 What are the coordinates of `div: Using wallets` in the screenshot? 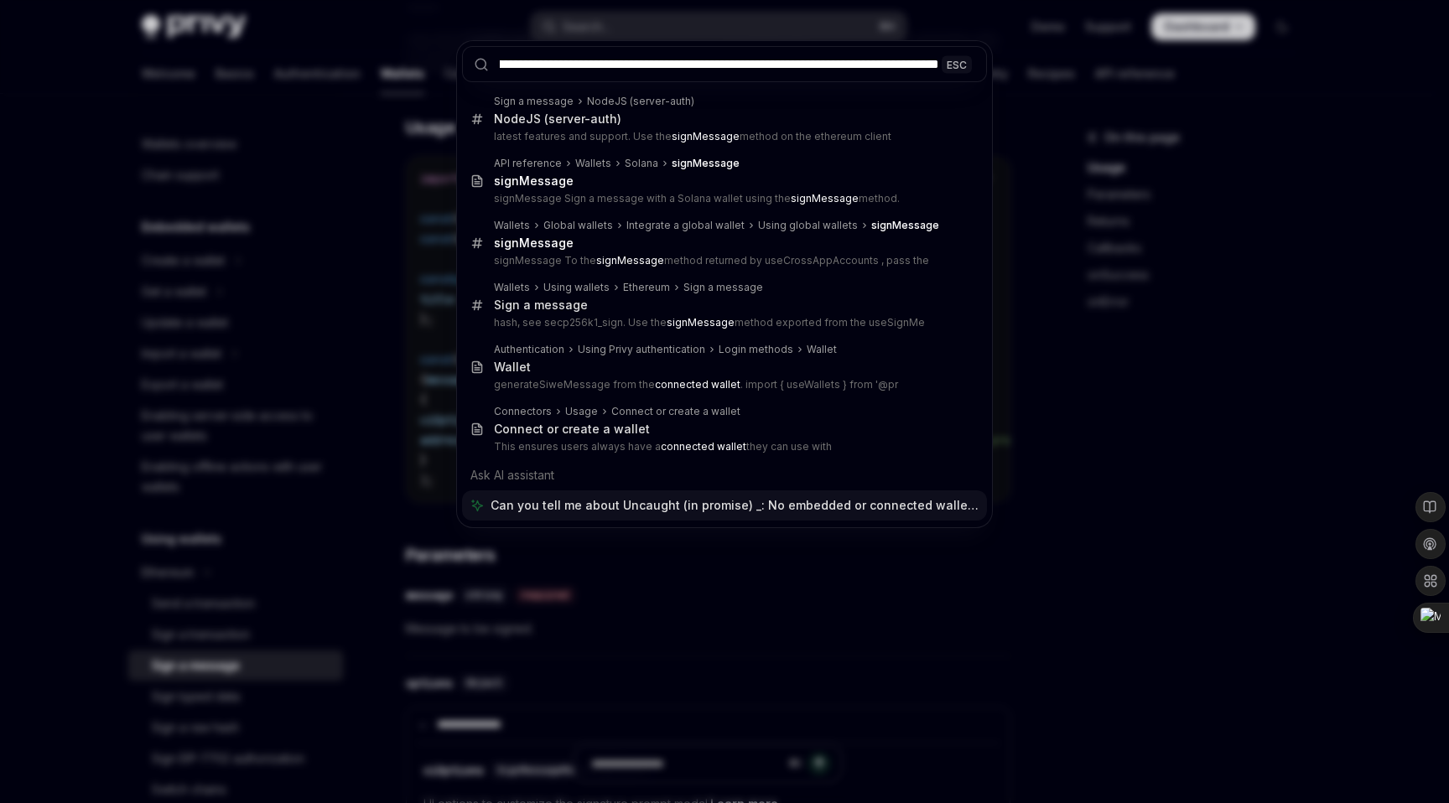 It's located at (576, 288).